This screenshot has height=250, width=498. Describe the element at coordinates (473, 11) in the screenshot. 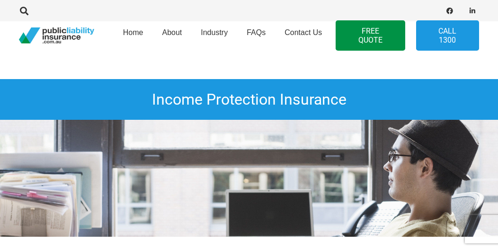

I see `a: LinkedIn` at that location.